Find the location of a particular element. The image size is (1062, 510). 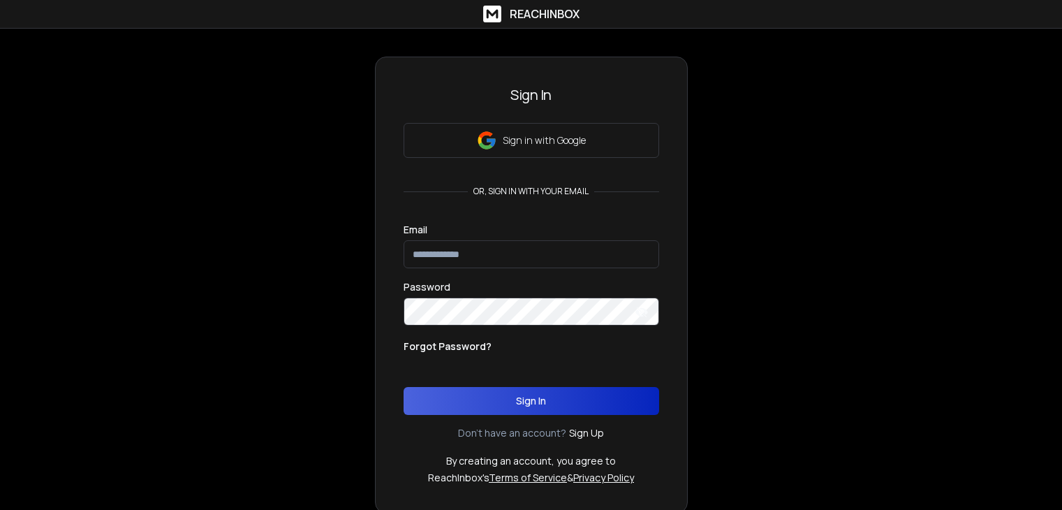

h1: ReachInbox is located at coordinates (544, 14).